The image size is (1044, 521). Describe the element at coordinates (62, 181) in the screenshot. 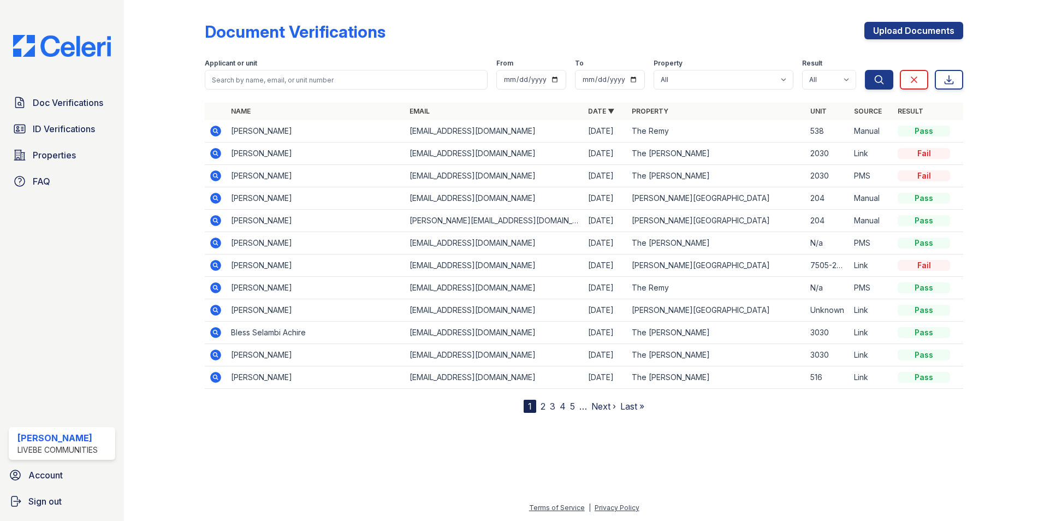

I see `a: FAQ` at that location.